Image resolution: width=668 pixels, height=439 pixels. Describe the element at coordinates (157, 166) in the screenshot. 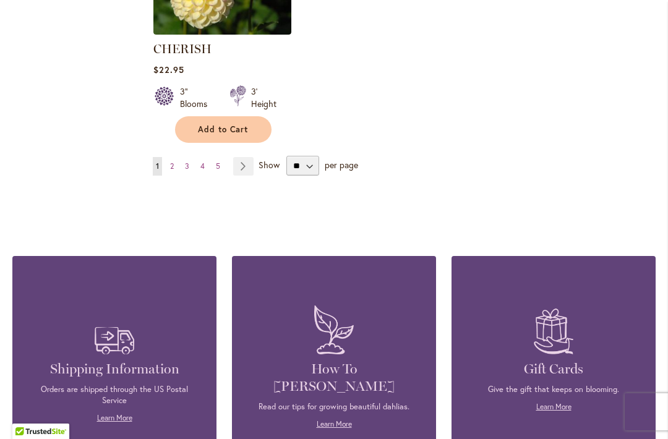

I see `span: 1` at that location.